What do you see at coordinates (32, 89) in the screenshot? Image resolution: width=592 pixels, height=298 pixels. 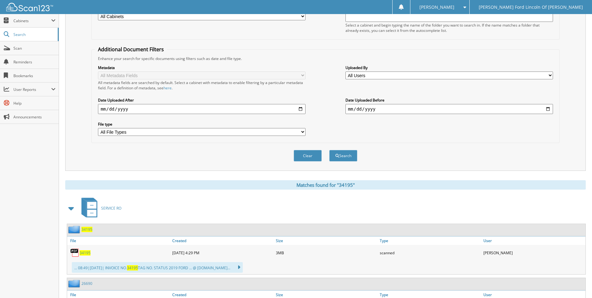 I see `span: User Reports` at bounding box center [32, 89].